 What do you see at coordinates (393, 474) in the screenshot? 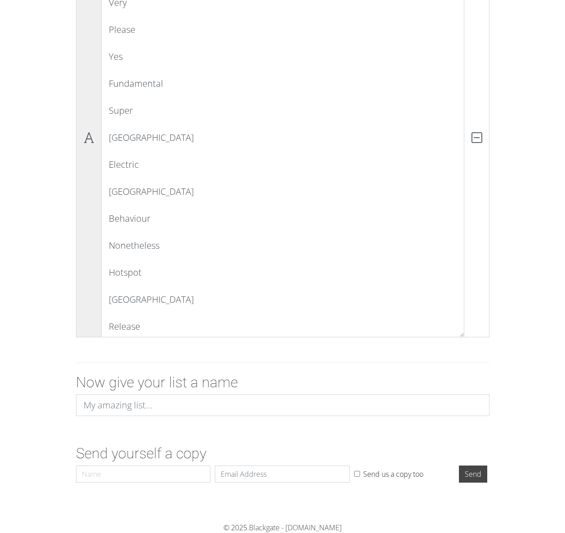
I see `label: Send us a copy too` at bounding box center [393, 474].